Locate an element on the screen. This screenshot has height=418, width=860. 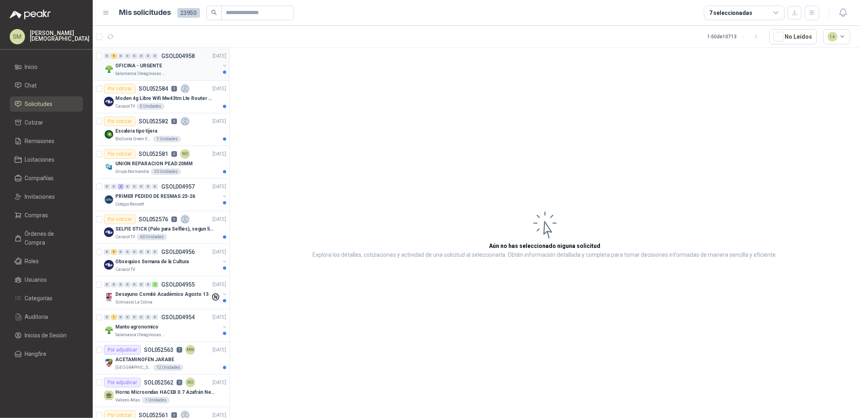
a: Solicitudes is located at coordinates (46, 104).